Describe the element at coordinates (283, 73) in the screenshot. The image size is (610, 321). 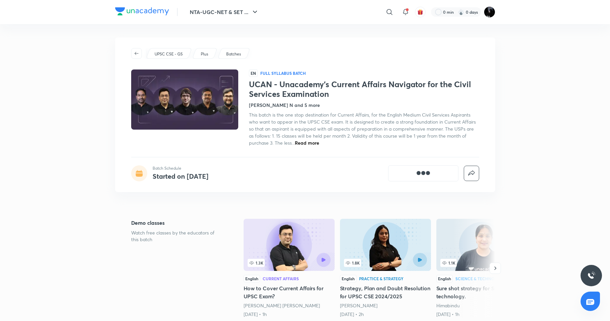
I see `p: Full Syllabus Batch` at that location.